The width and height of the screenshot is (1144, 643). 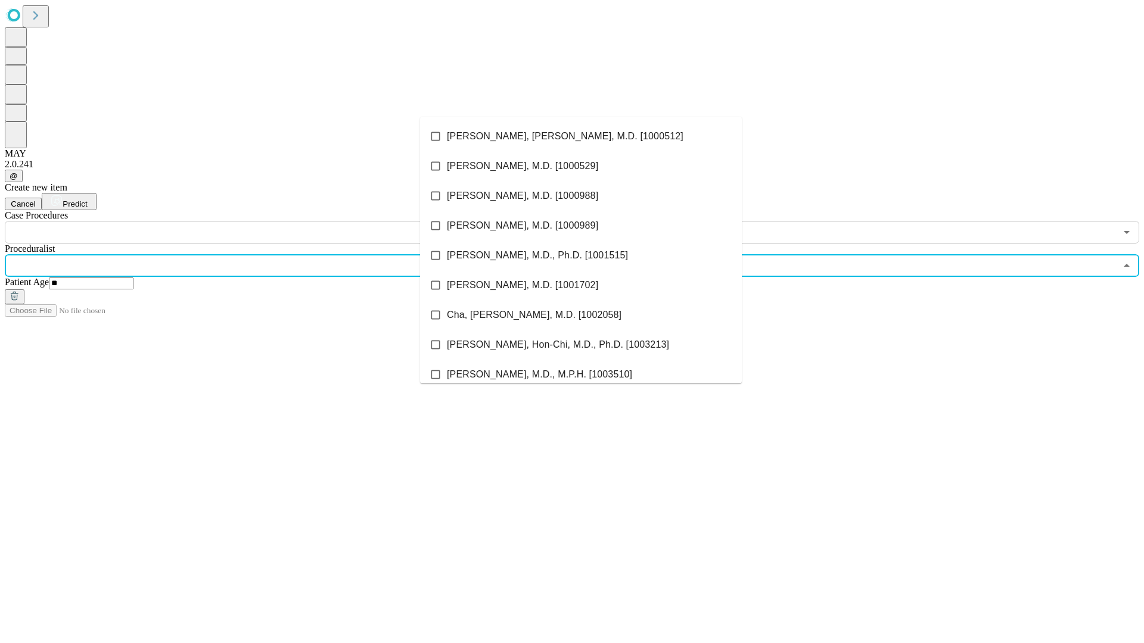 I want to click on div: 2.0.241, so click(x=572, y=164).